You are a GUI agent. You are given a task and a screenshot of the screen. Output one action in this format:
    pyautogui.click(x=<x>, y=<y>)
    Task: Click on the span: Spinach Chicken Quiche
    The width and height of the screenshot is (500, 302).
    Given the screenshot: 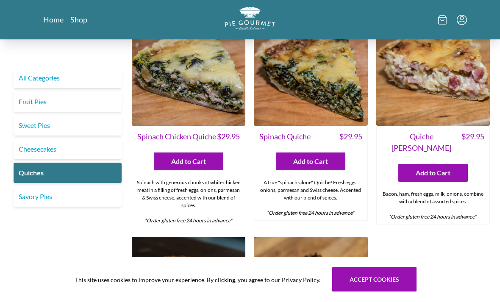 What is the action you would take?
    pyautogui.click(x=177, y=137)
    